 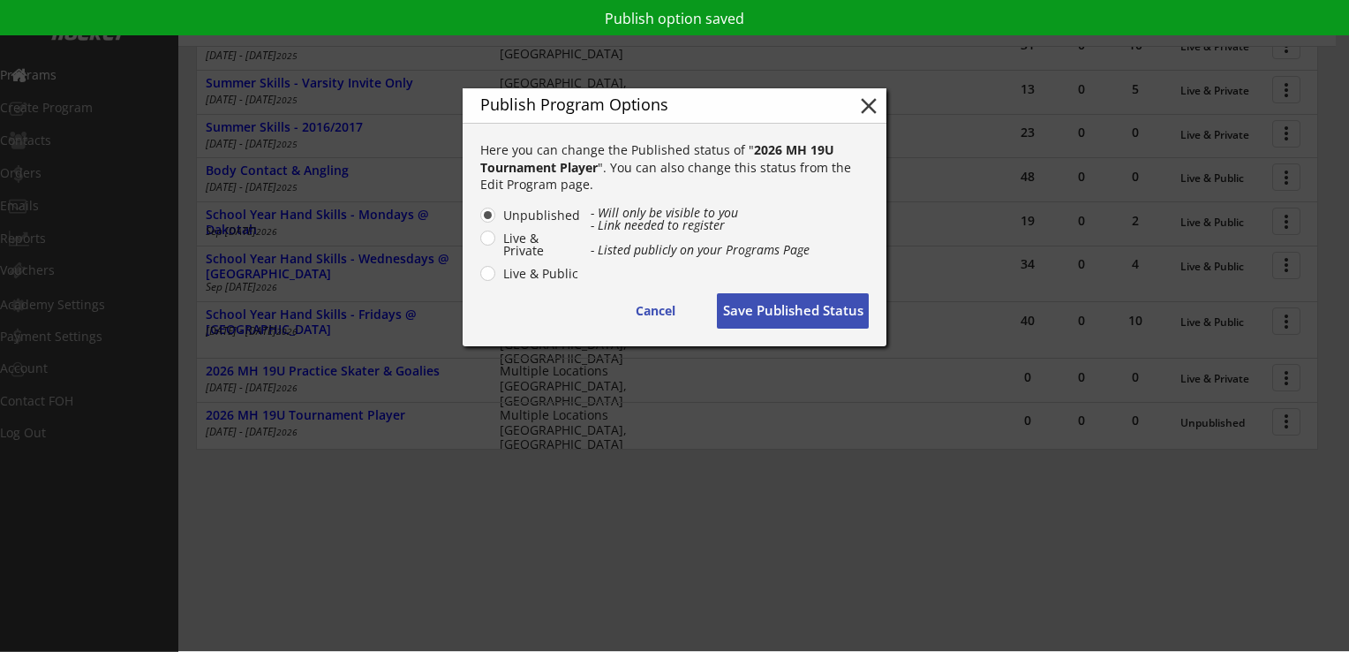 I want to click on button: Save Published Status, so click(x=793, y=311).